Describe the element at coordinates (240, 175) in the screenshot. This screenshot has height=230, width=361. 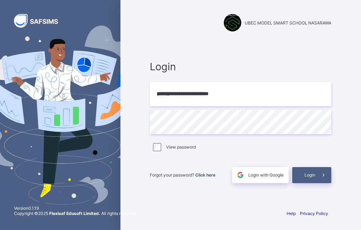
I see `img: google.396cfc9801f0270233282035f929180a.svg` at that location.